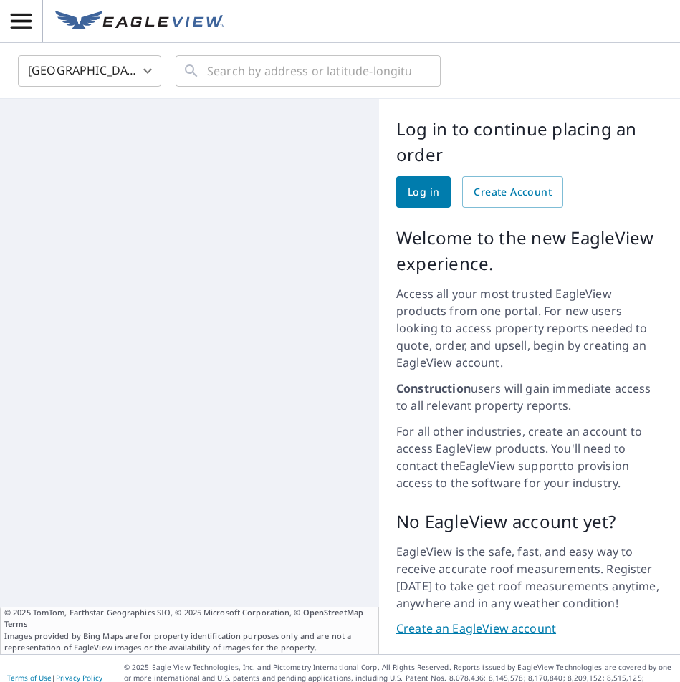 The height and width of the screenshot is (682, 680). I want to click on strong: Construction, so click(433, 388).